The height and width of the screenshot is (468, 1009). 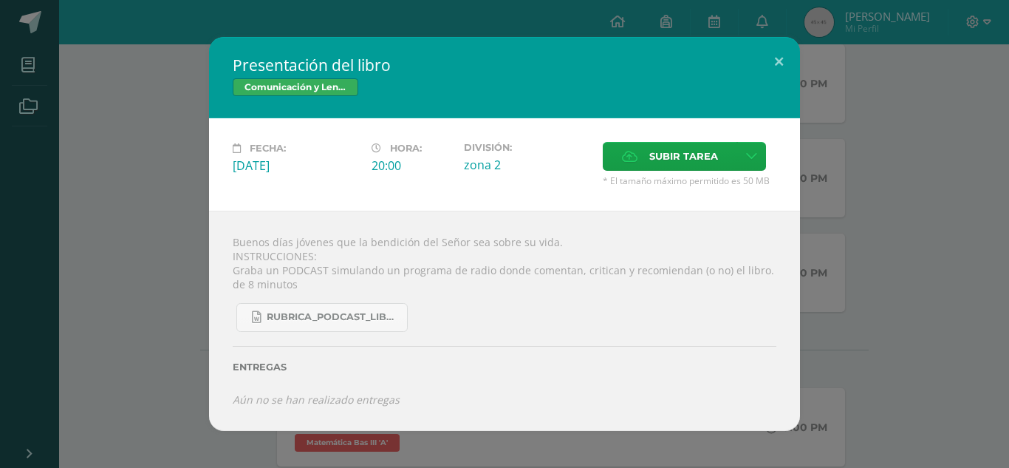 I want to click on span: Rubrica_Podcast_Libro.docx, so click(x=333, y=317).